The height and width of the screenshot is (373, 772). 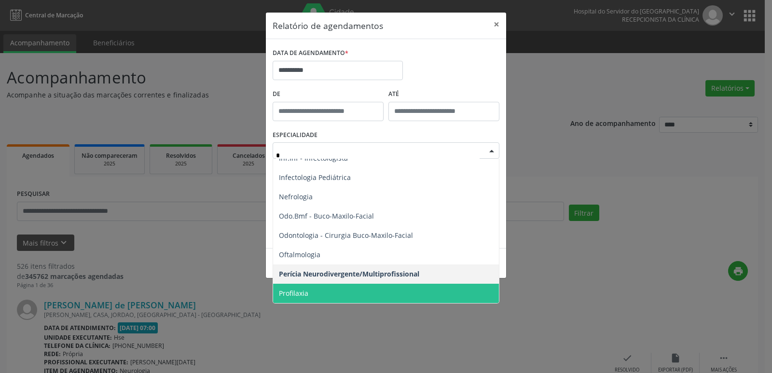 What do you see at coordinates (346, 235) in the screenshot?
I see `span: Odontologia - Cirurgia Buco-Maxilo-Facial` at bounding box center [346, 235].